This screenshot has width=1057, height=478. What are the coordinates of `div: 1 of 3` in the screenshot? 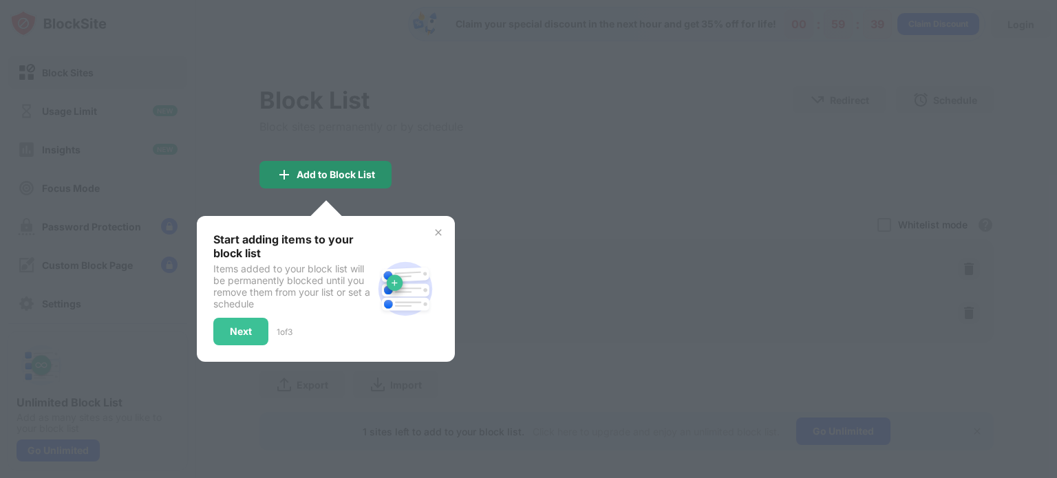 It's located at (284, 332).